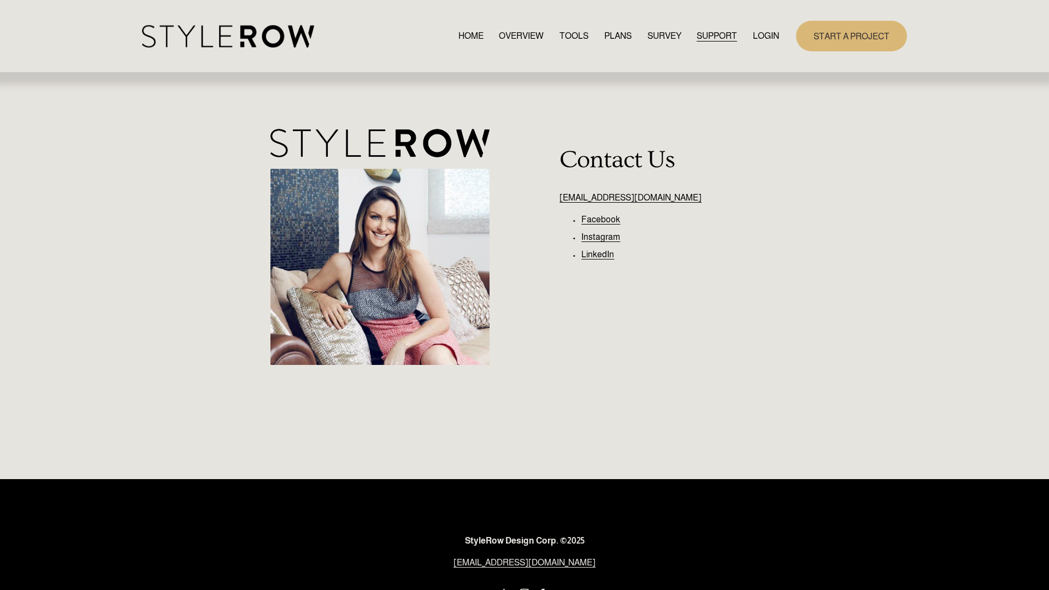 The width and height of the screenshot is (1049, 590). I want to click on a: LOGIN, so click(766, 36).